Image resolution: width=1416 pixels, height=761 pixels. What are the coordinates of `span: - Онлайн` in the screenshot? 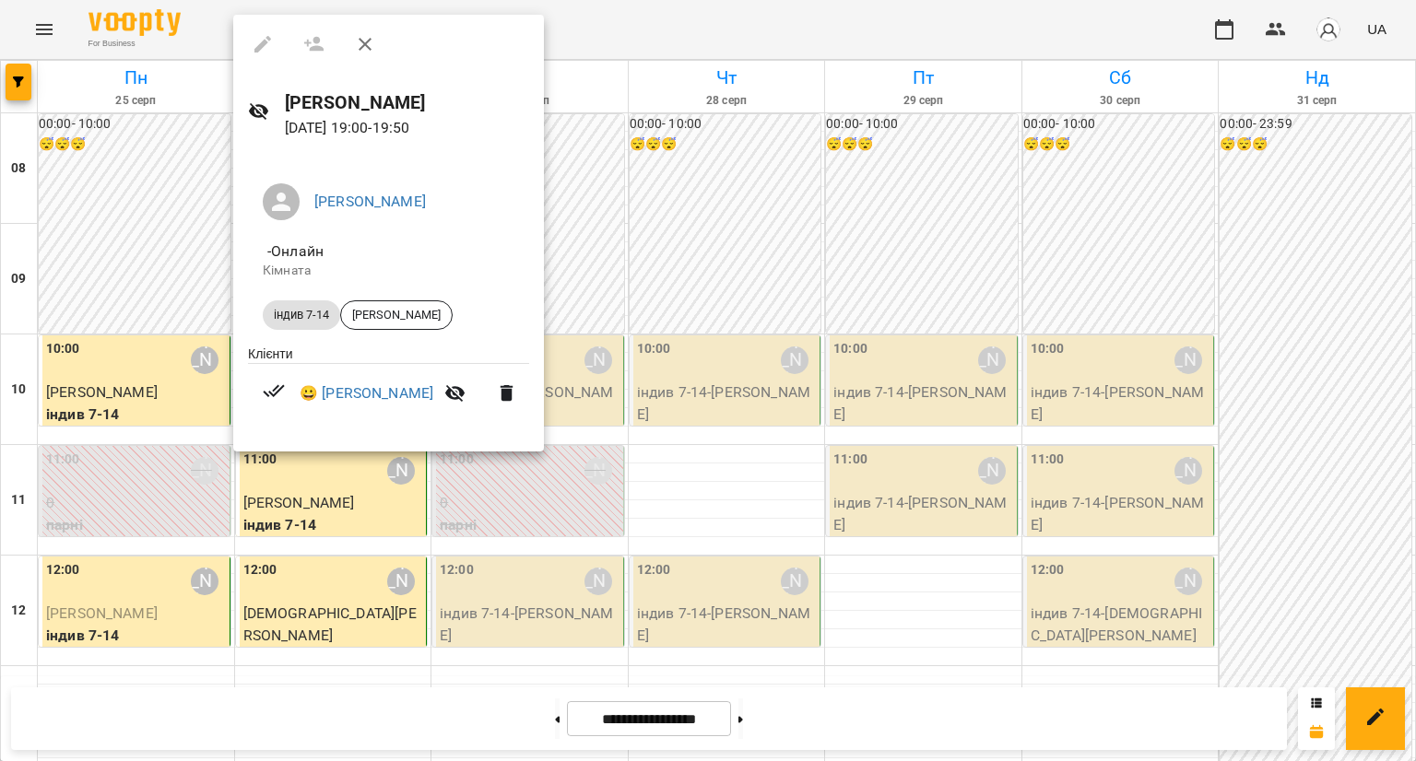 It's located at (295, 251).